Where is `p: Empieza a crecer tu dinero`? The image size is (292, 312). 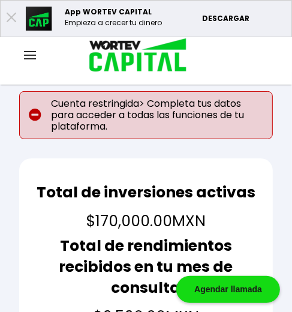
p: Empieza a crecer tu dinero is located at coordinates (113, 23).